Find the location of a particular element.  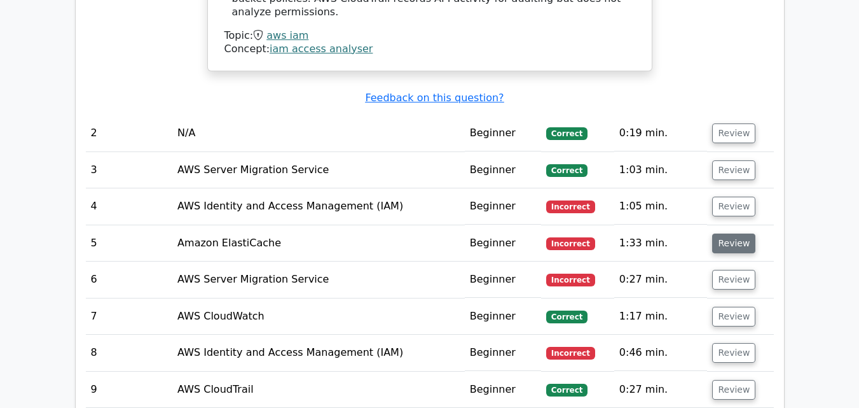

td: 0:19 min. is located at coordinates (661, 133).